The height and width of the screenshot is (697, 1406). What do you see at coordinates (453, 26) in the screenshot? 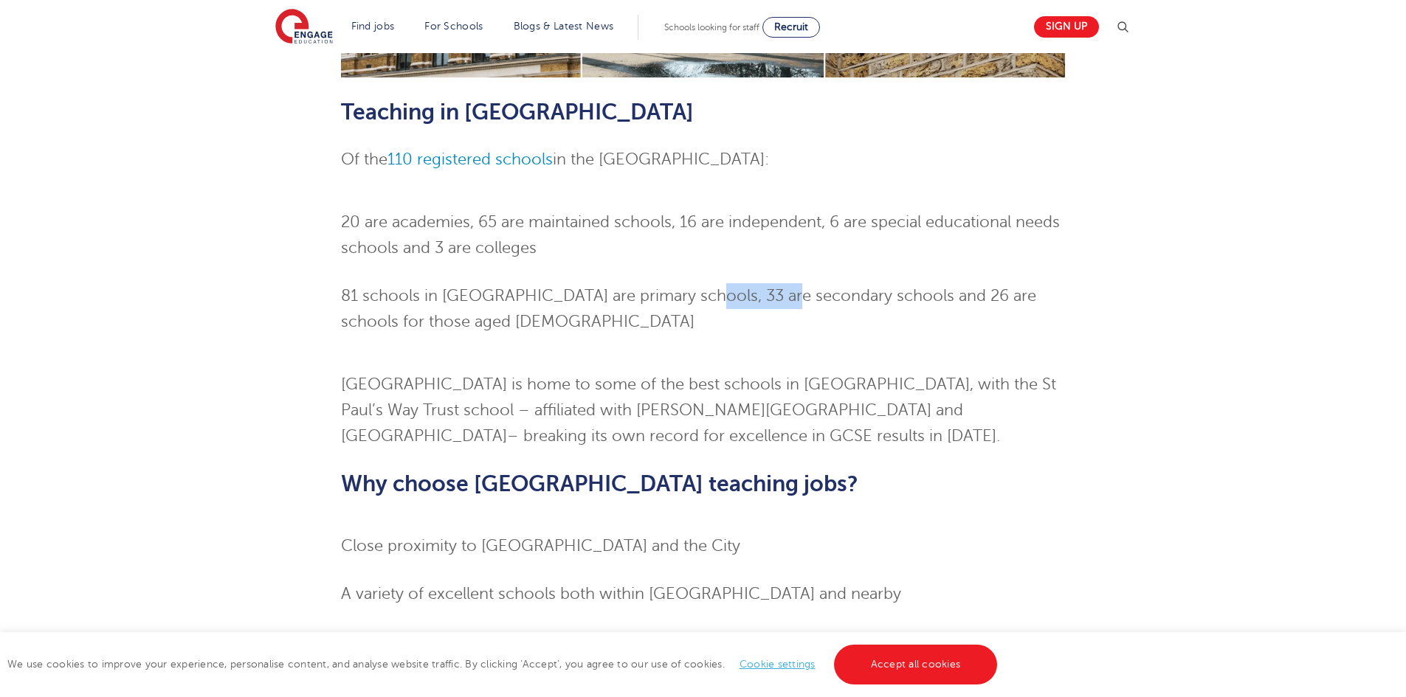
I see `a: For Schools` at bounding box center [453, 26].